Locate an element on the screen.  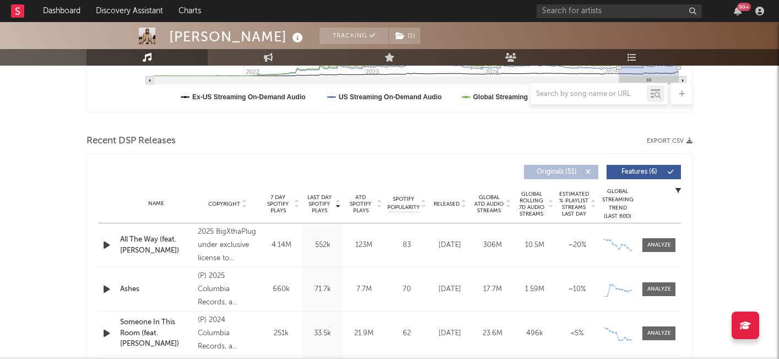
span: Estimated % Playlist Streams Last Day is located at coordinates (574, 204).